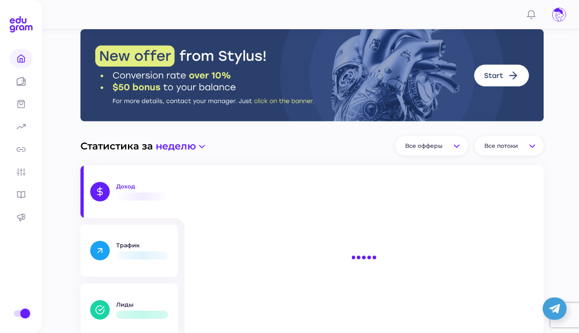  I want to click on span: неделю, so click(175, 146).